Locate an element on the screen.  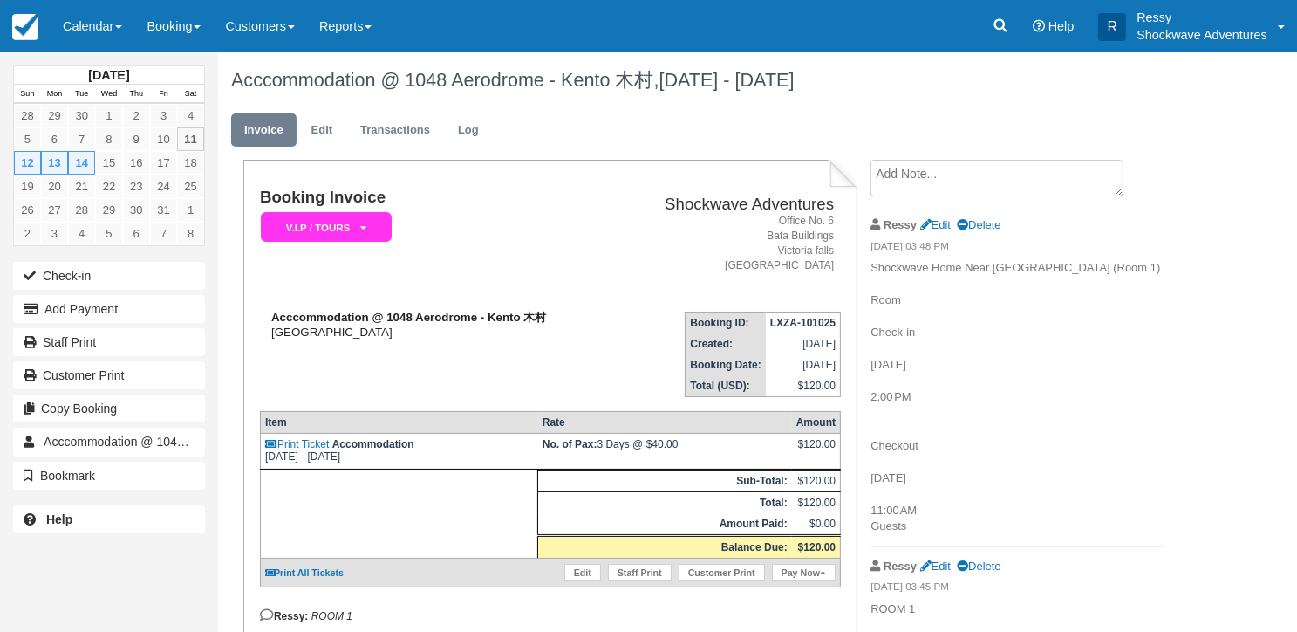
strong: Ressy is located at coordinates (900, 565).